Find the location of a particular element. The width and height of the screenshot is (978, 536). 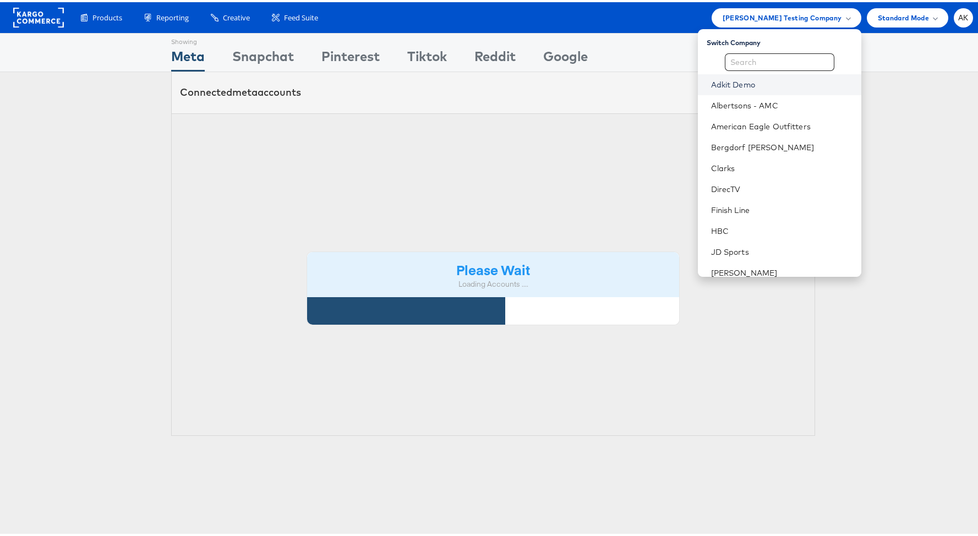

div: Loading Accounts .... is located at coordinates (493, 282).